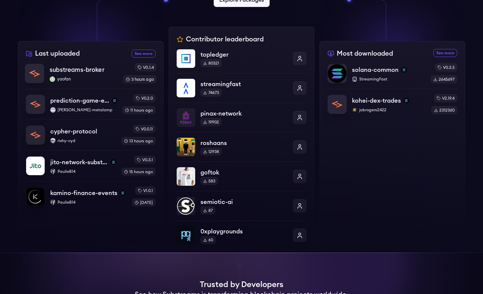 This screenshot has height=294, width=483. What do you see at coordinates (244, 84) in the screenshot?
I see `p: streamingfast` at bounding box center [244, 84].